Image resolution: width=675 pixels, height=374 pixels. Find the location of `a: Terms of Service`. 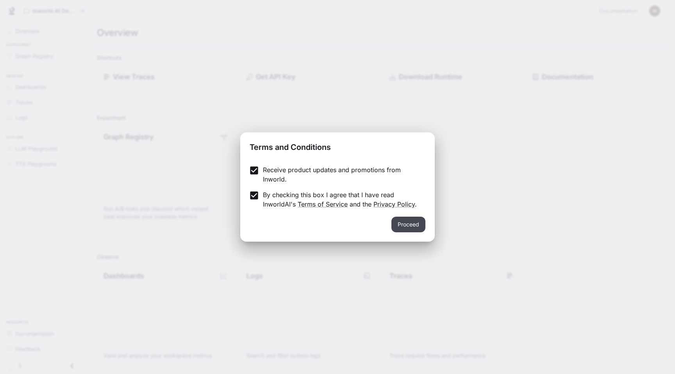

a: Terms of Service is located at coordinates (323, 204).